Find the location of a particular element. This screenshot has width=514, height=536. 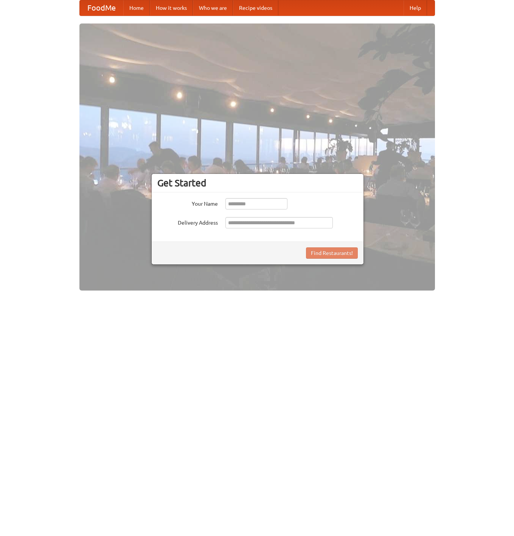

a: Home is located at coordinates (137, 8).